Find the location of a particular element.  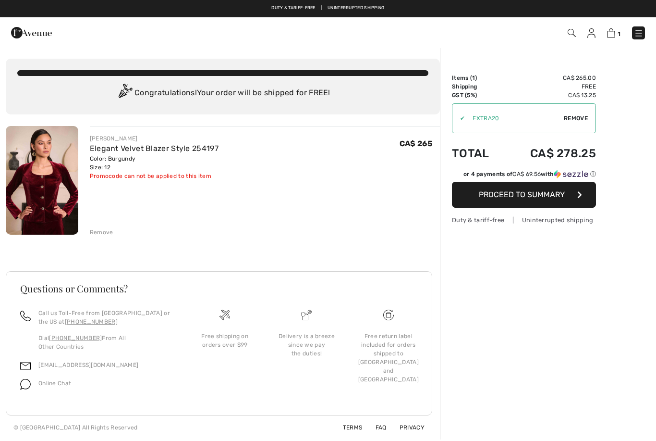

td: CA$ 278.25 is located at coordinates (550, 153).